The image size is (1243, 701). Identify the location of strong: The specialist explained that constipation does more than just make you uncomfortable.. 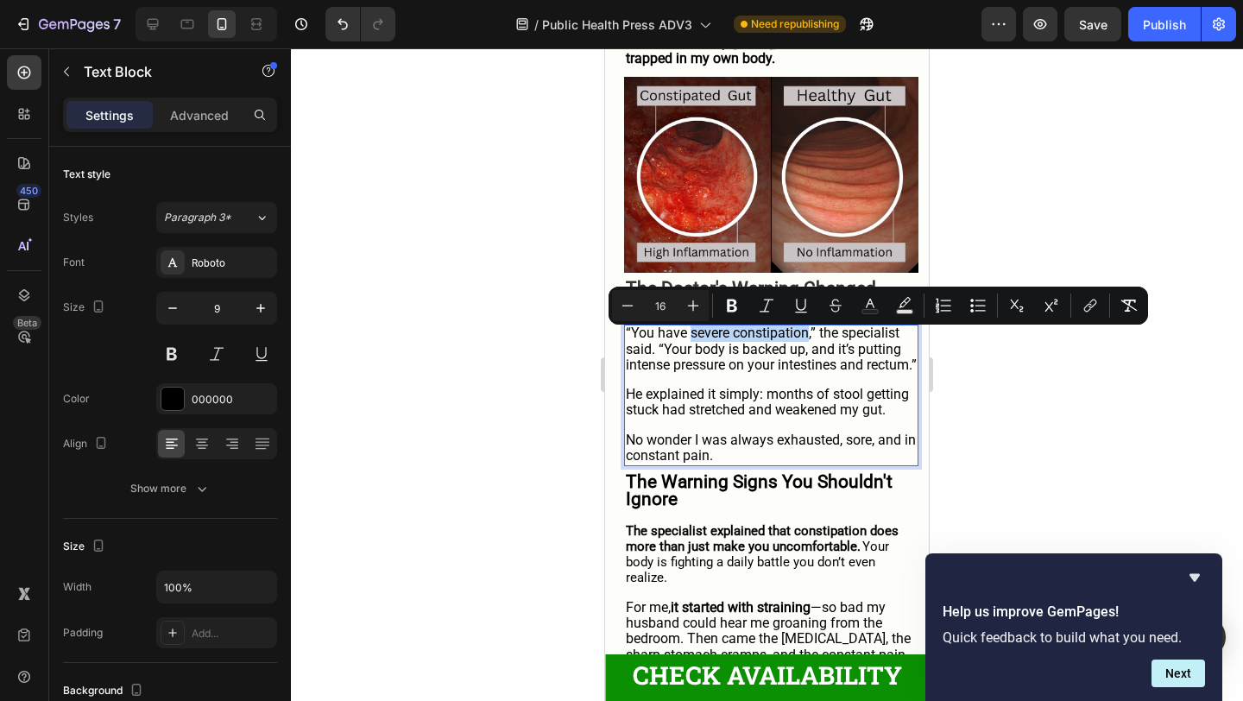
(157, 490).